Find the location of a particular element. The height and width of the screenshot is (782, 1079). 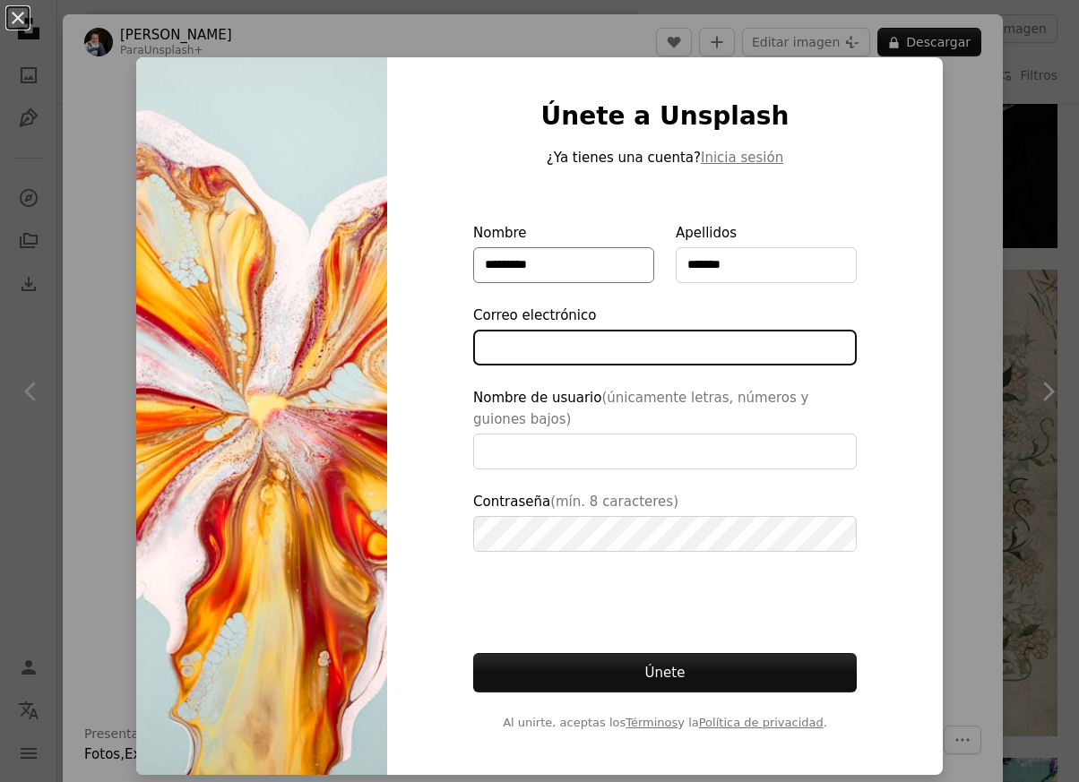

h1: Únete a Unsplash is located at coordinates (665, 116).